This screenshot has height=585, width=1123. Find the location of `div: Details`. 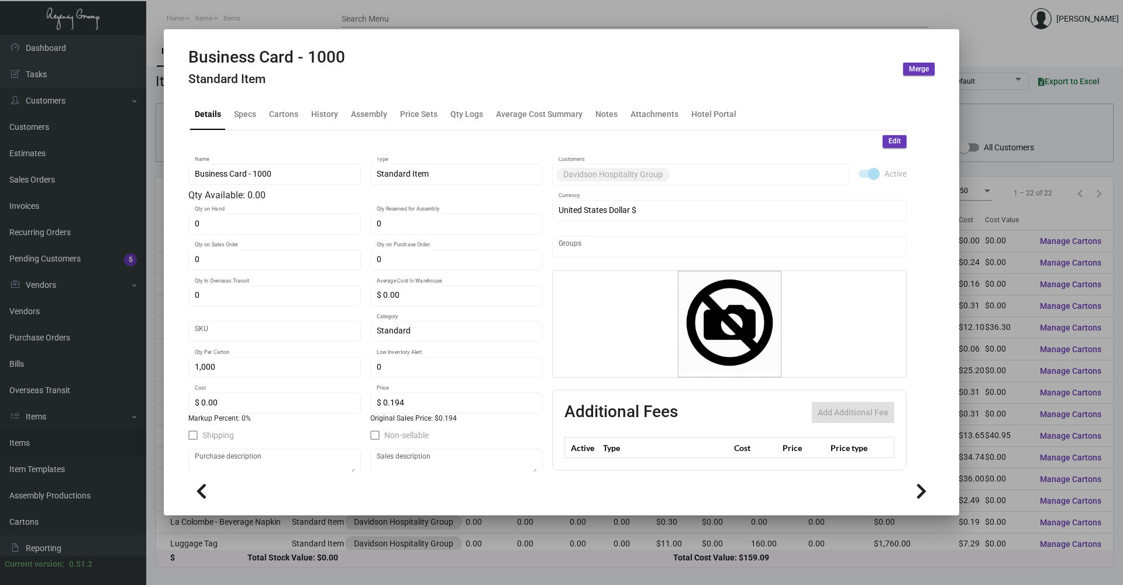

div: Details is located at coordinates (208, 114).